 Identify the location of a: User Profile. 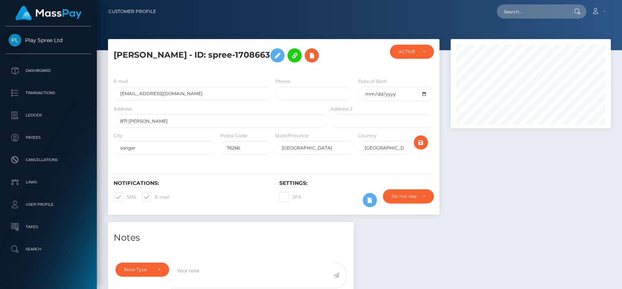
(48, 205).